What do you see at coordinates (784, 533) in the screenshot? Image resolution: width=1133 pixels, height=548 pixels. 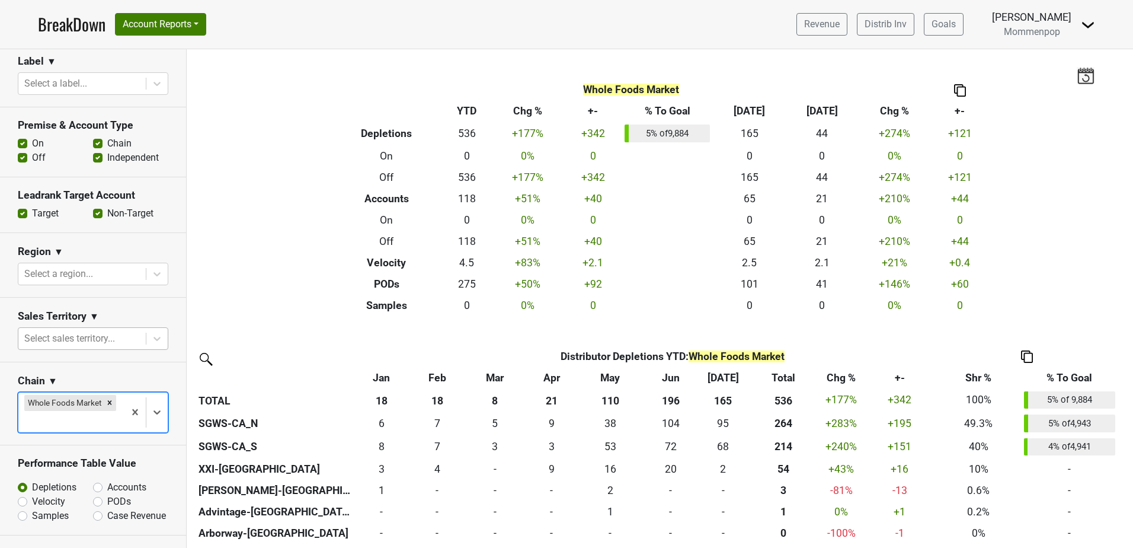 I see `div: 0` at bounding box center [784, 533].